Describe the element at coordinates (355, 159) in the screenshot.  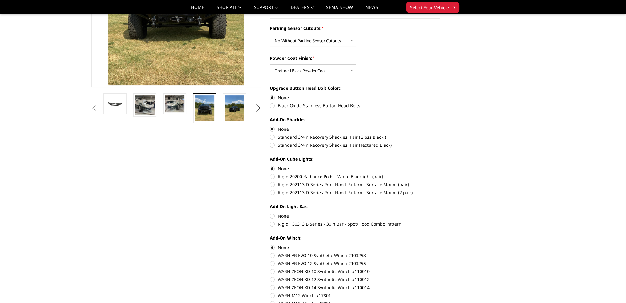
I see `label: Add-On Cube Lights:` at that location.